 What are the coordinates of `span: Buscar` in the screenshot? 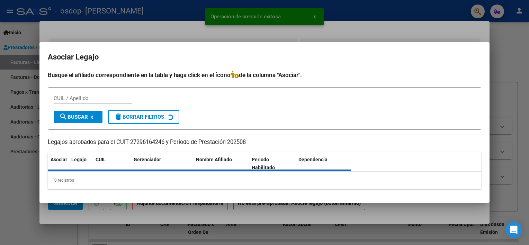 It's located at (73, 117).